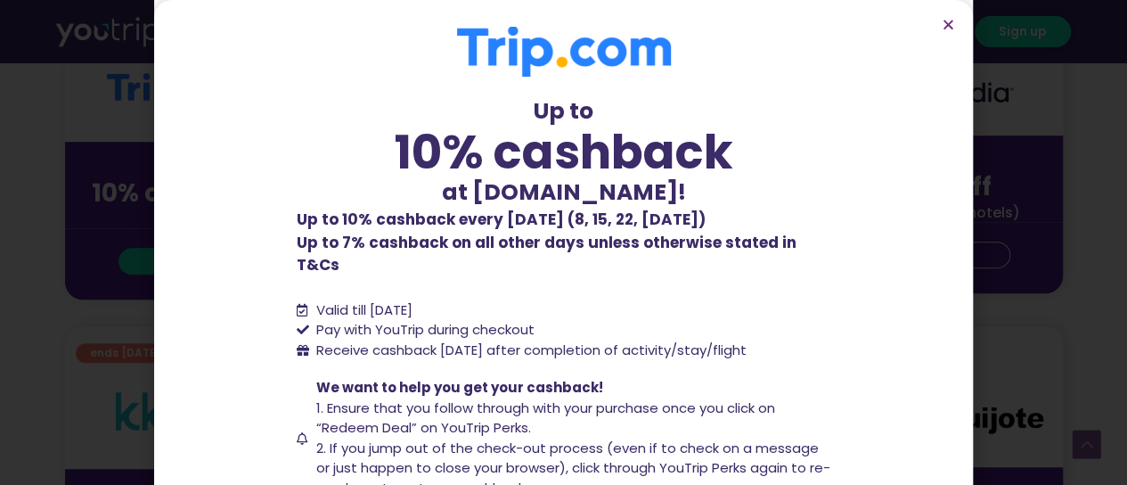  What do you see at coordinates (948, 24) in the screenshot?
I see `a: Close` at bounding box center [948, 24].